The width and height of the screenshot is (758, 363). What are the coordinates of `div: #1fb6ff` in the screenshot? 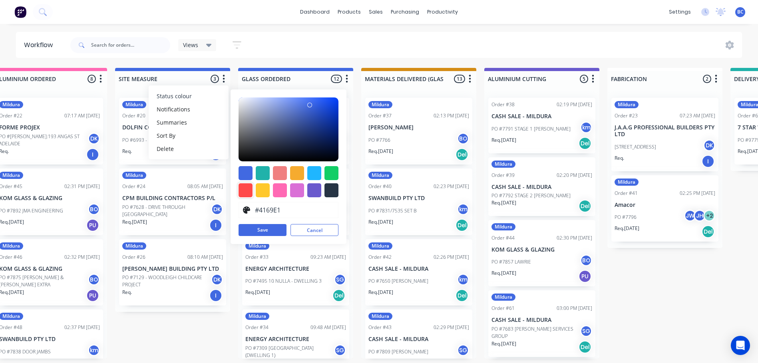 It's located at (314, 173).